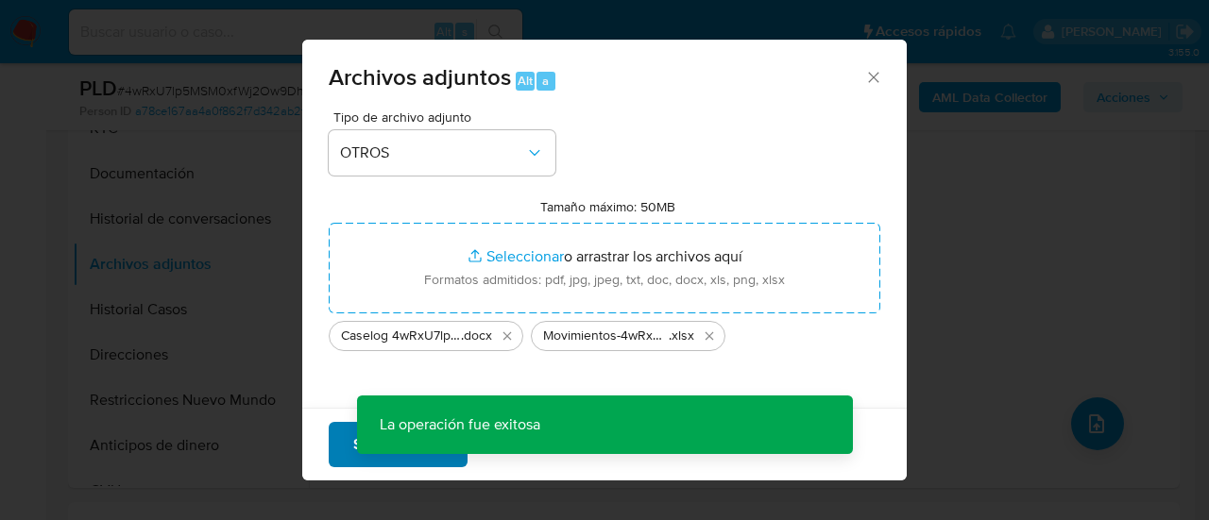 This screenshot has height=520, width=1209. What do you see at coordinates (460, 425) in the screenshot?
I see `p: La operación fue exitosa` at bounding box center [460, 425].